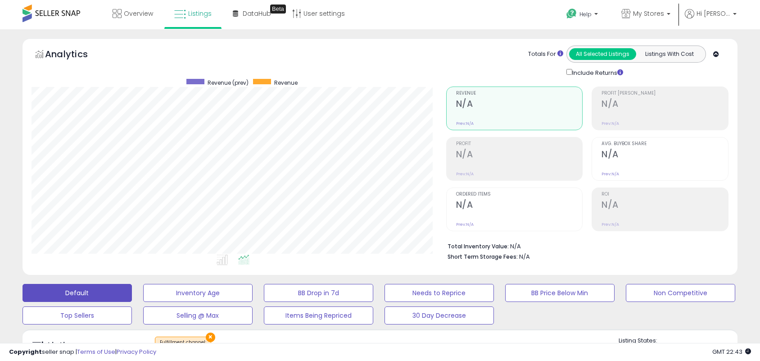  I want to click on button: Items Being Repriced, so click(318, 315).